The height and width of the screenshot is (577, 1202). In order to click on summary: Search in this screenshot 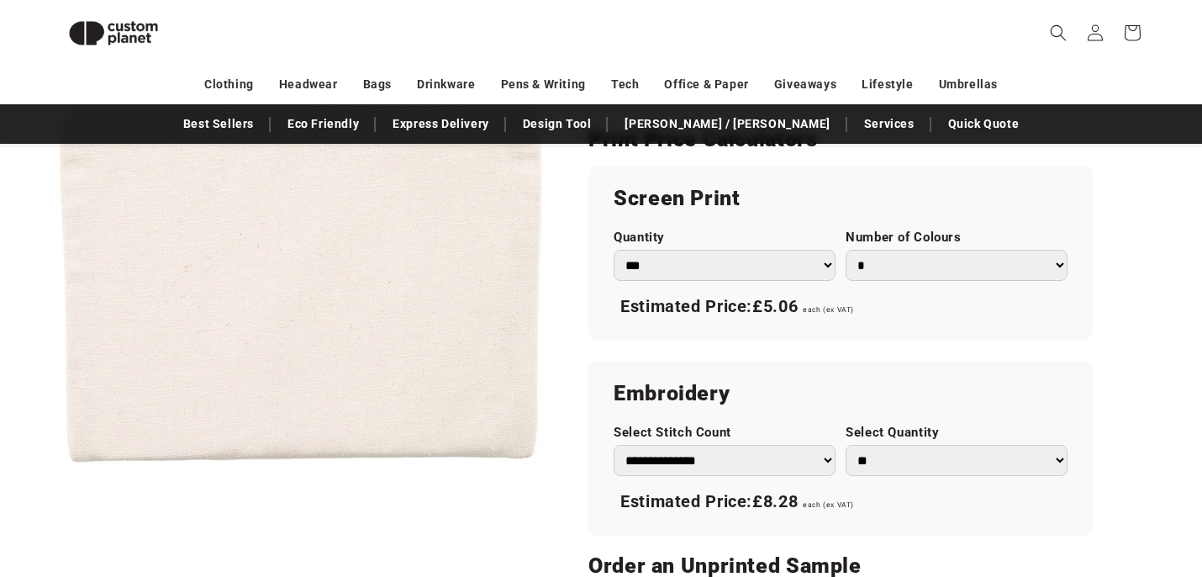, I will do `click(1059, 33)`.